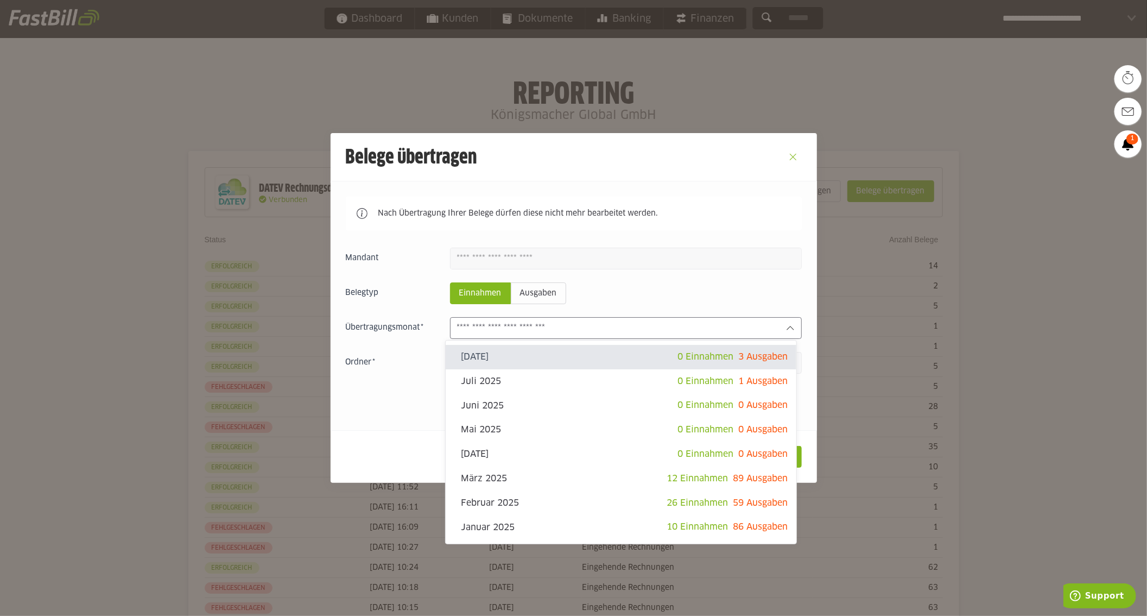 Image resolution: width=1147 pixels, height=616 pixels. Describe the element at coordinates (621, 527) in the screenshot. I see `sl-option: Januar 2025` at that location.